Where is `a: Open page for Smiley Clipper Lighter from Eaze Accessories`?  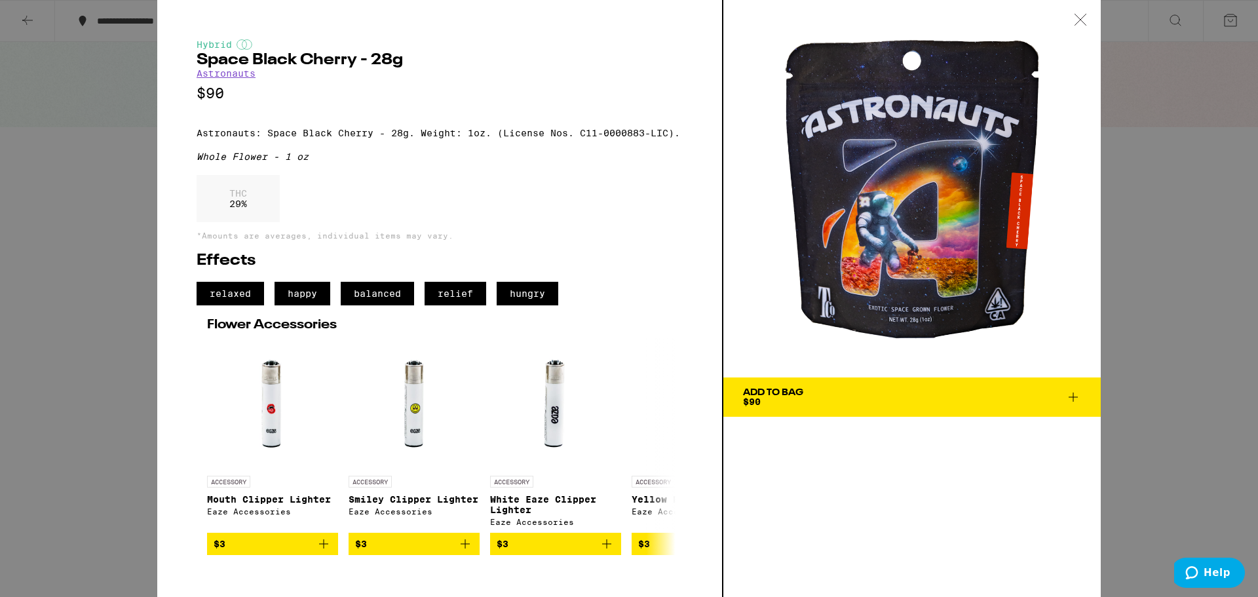 a: Open page for Smiley Clipper Lighter from Eaze Accessories is located at coordinates (414, 435).